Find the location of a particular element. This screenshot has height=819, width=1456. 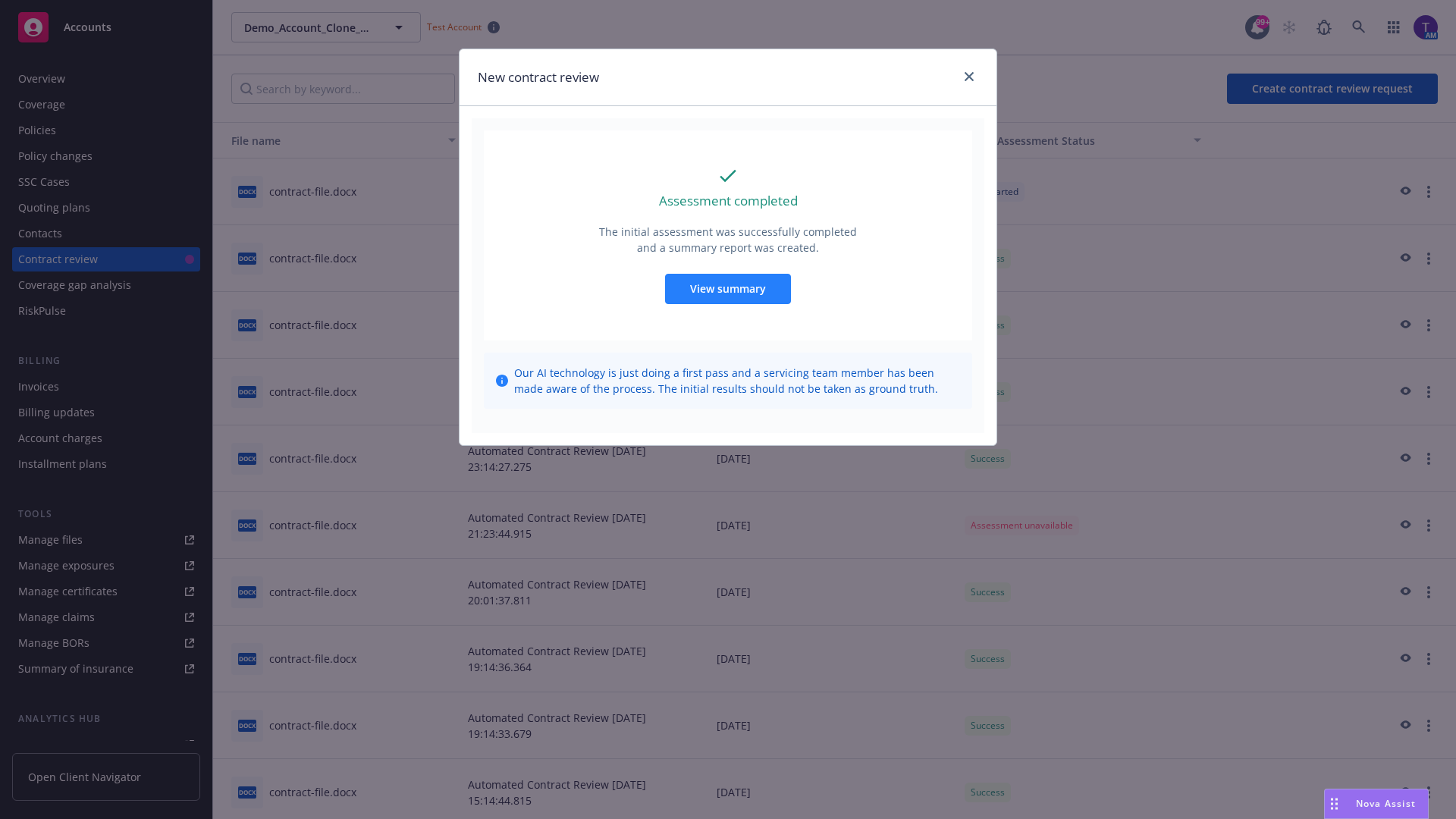

button: Nova Assist is located at coordinates (1376, 804).